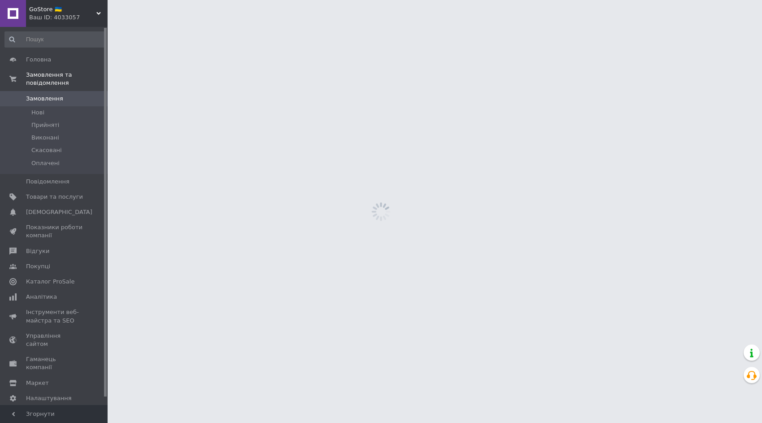  I want to click on span: Інструменти веб-майстра та SEO, so click(54, 316).